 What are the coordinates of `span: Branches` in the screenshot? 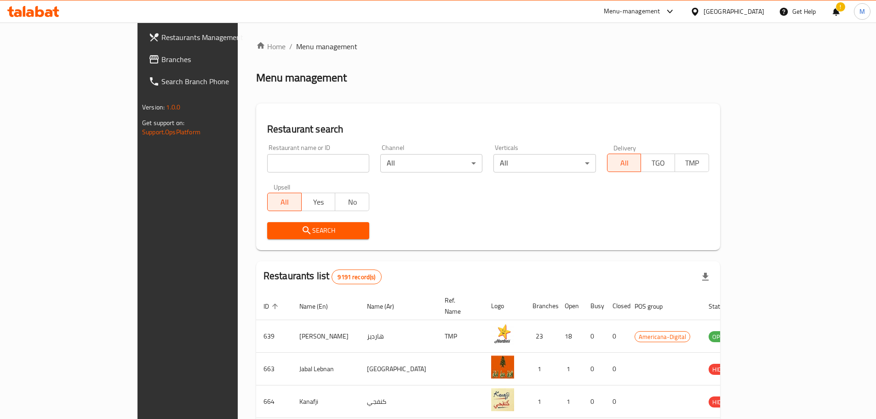 It's located at (219, 59).